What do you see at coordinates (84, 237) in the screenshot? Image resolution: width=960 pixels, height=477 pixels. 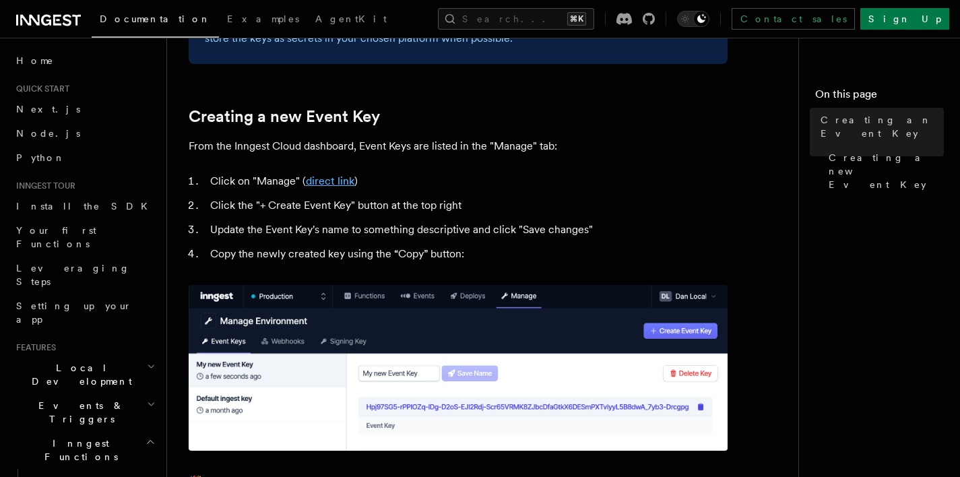 I see `a: Your first Functions` at bounding box center [84, 237].